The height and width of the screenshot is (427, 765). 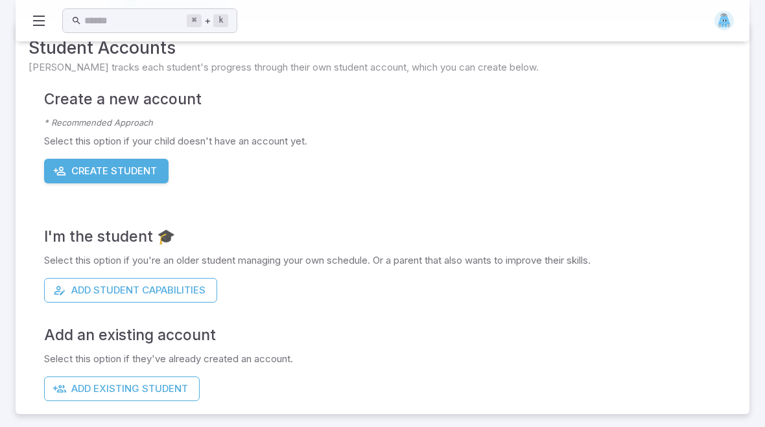 I want to click on h4: I'm the student 🎓, so click(x=390, y=237).